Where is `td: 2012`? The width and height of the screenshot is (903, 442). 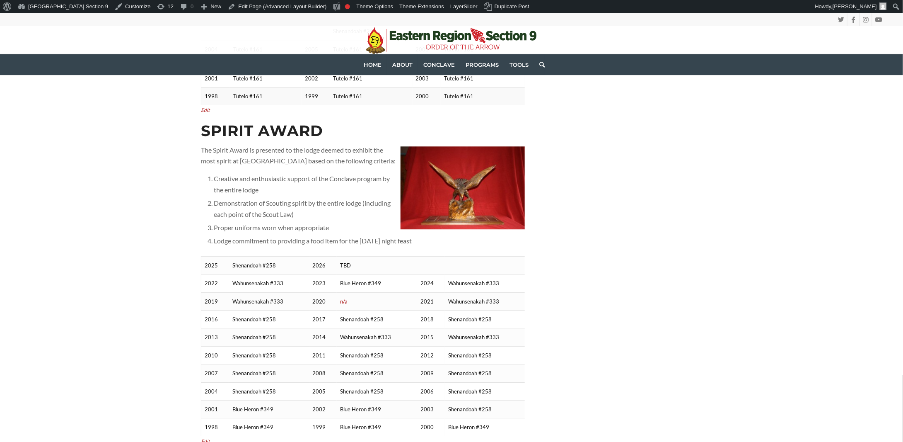 td: 2012 is located at coordinates (431, 355).